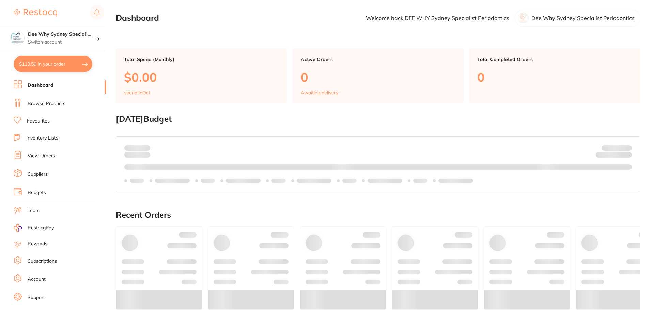 The image size is (654, 310). What do you see at coordinates (33, 211) in the screenshot?
I see `a: Team` at bounding box center [33, 211].